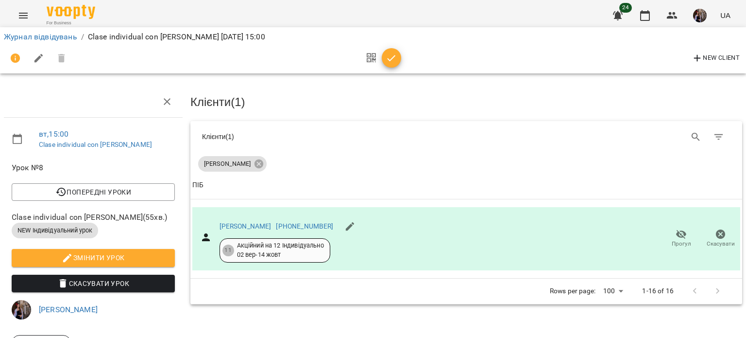 The image size is (746, 338). I want to click on span: Скасувати, so click(721, 243).